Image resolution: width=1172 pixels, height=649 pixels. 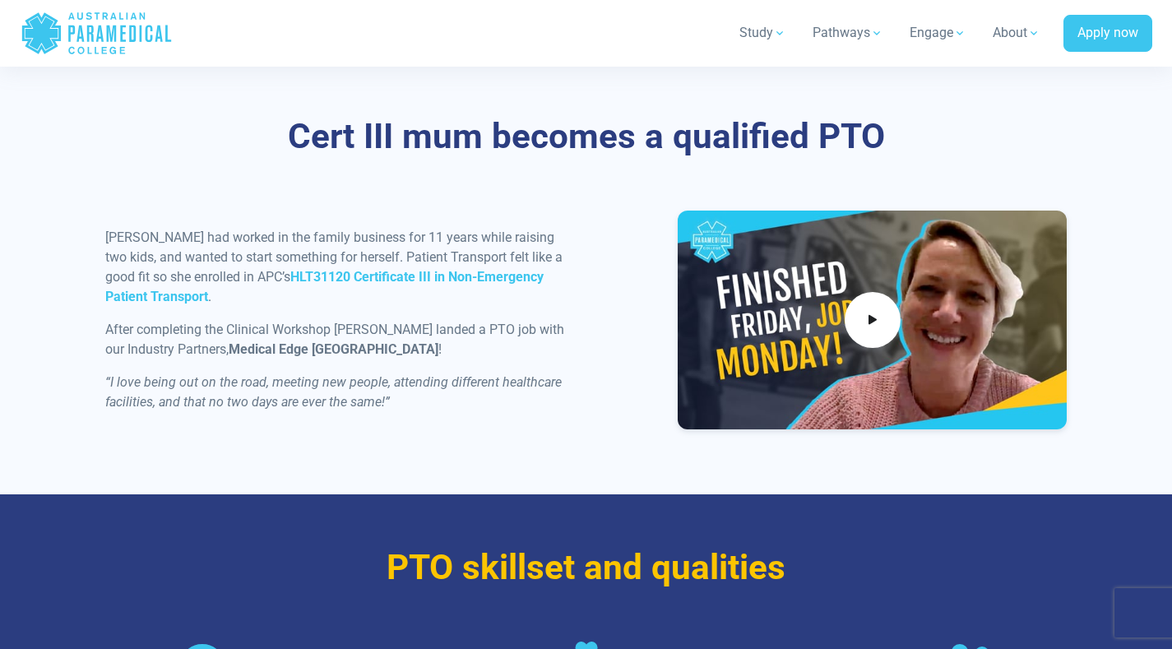 I want to click on h3: PTO skillset and qualities, so click(x=586, y=568).